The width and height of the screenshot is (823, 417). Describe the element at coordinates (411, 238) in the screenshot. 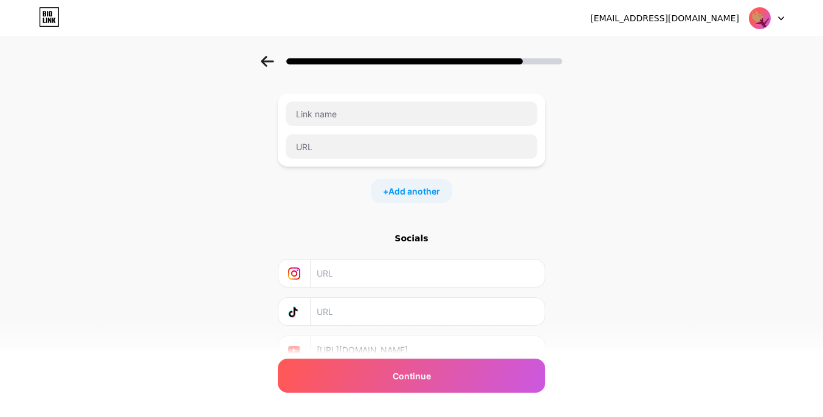

I see `div: Socials` at that location.